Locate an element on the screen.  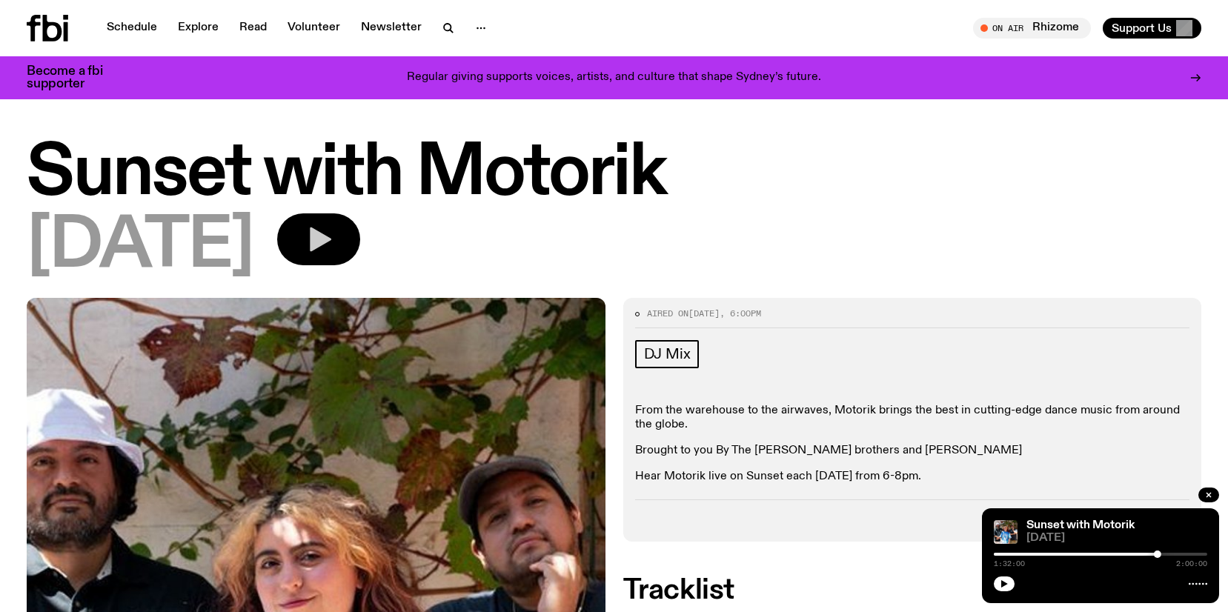
img: Andrew, Reenie, and Pat stand in a row, smiling at the camera, in dappled light with a vine leafe... is located at coordinates (1006, 532).